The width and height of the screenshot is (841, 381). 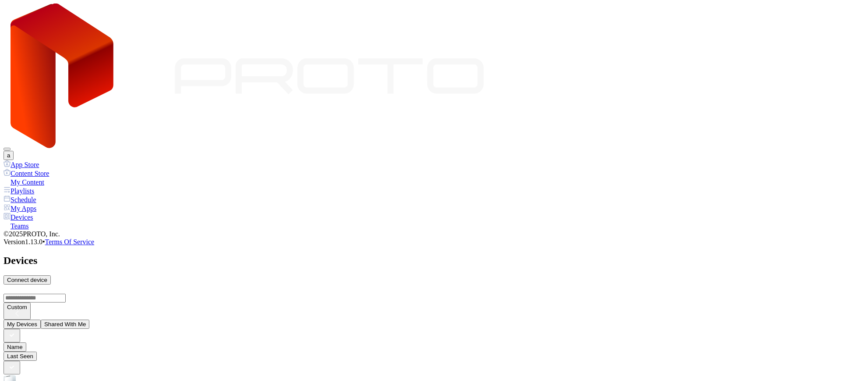 What do you see at coordinates (420, 173) in the screenshot?
I see `a: Content Store` at bounding box center [420, 173].